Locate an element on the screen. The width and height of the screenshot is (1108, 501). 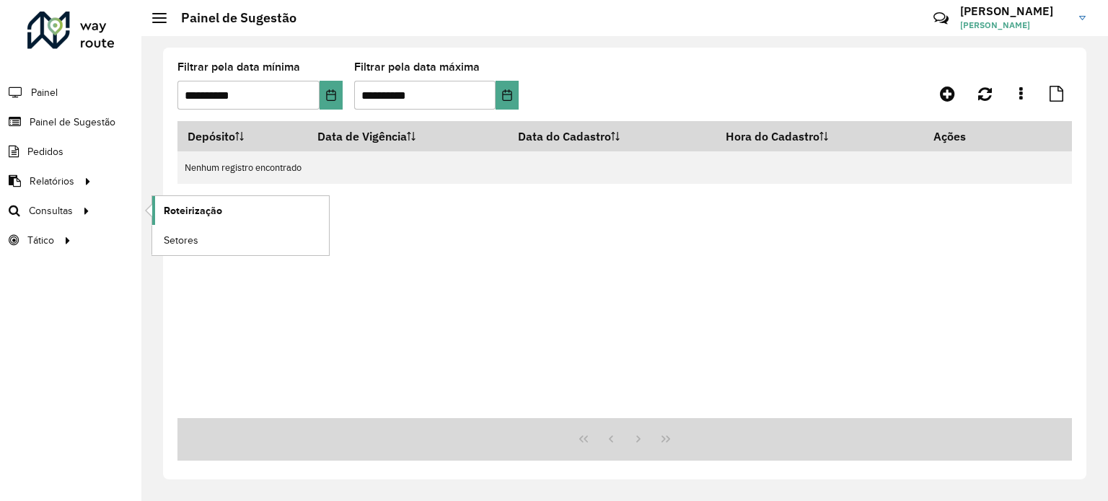
label: Filtrar pela data mínima is located at coordinates (239, 67).